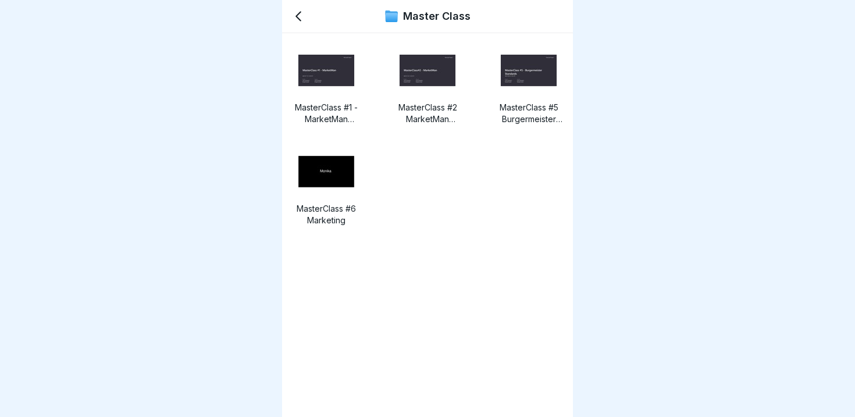 Image resolution: width=855 pixels, height=417 pixels. Describe the element at coordinates (326, 113) in the screenshot. I see `p: MasterClass #1 - MarketMan Introduction.mp4` at that location.